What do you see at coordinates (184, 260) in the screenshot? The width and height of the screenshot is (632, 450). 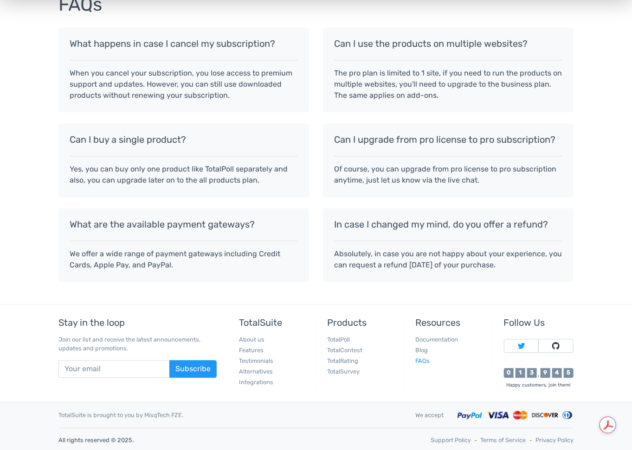 I see `p: We offer a wide range of payment gateways including Credit Cards, Apple Pay, and PayPal.` at bounding box center [184, 260].